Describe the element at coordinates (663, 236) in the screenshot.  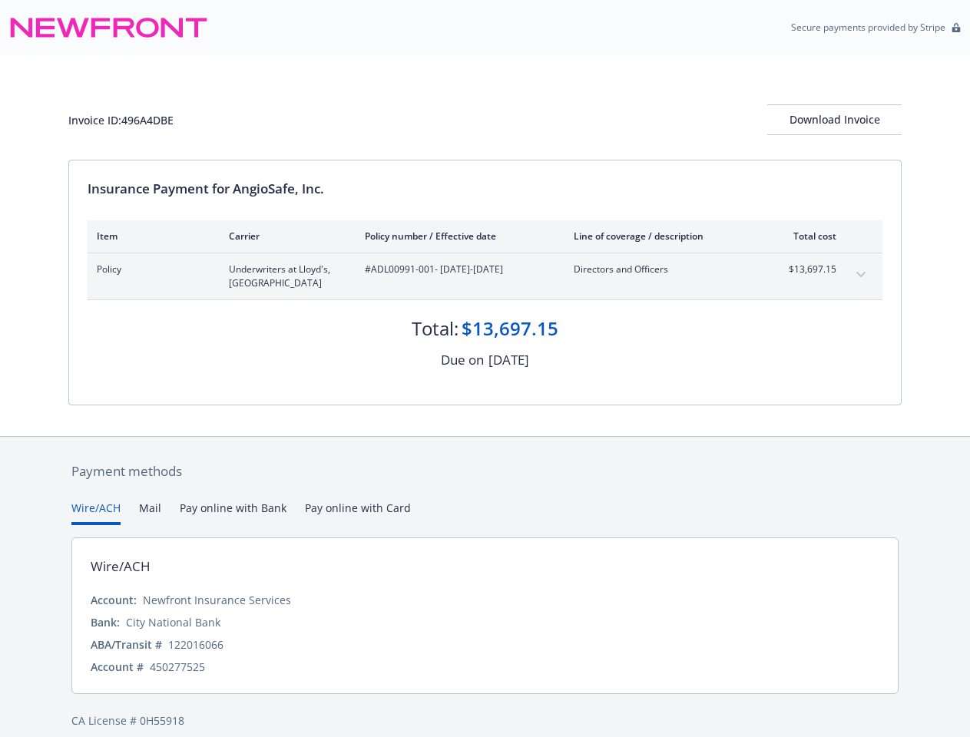
I see `div: Line of coverage / description` at that location.